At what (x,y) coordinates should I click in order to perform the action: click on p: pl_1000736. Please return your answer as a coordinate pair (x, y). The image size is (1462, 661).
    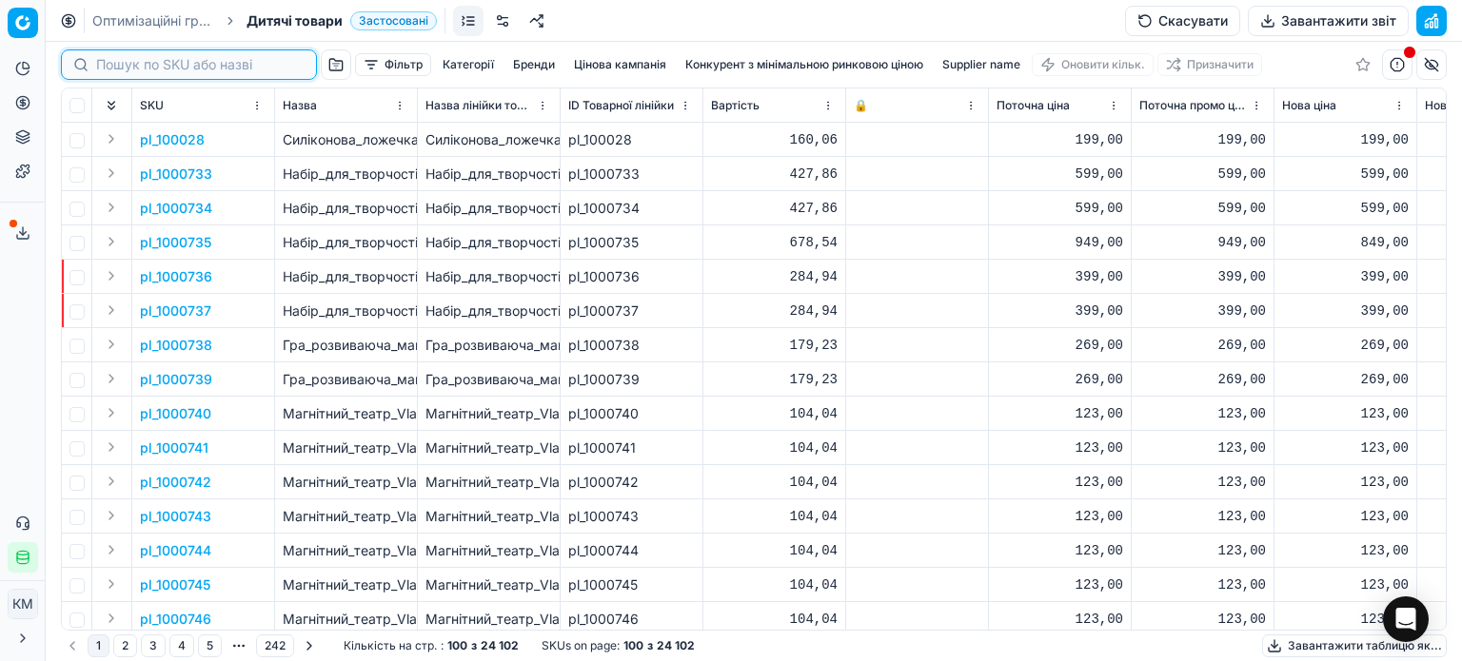
    Looking at the image, I should click on (176, 277).